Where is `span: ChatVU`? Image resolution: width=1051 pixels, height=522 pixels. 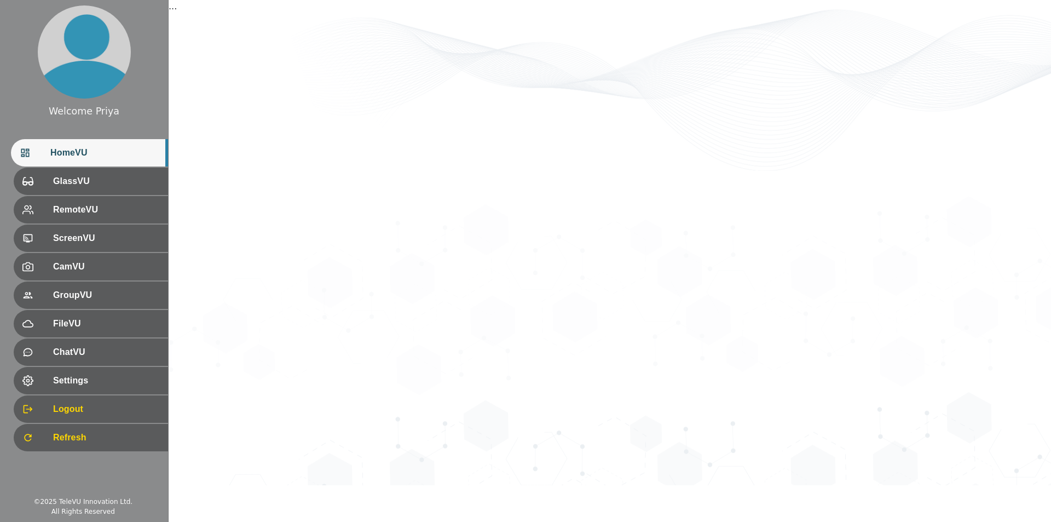
span: ChatVU is located at coordinates (106, 352).